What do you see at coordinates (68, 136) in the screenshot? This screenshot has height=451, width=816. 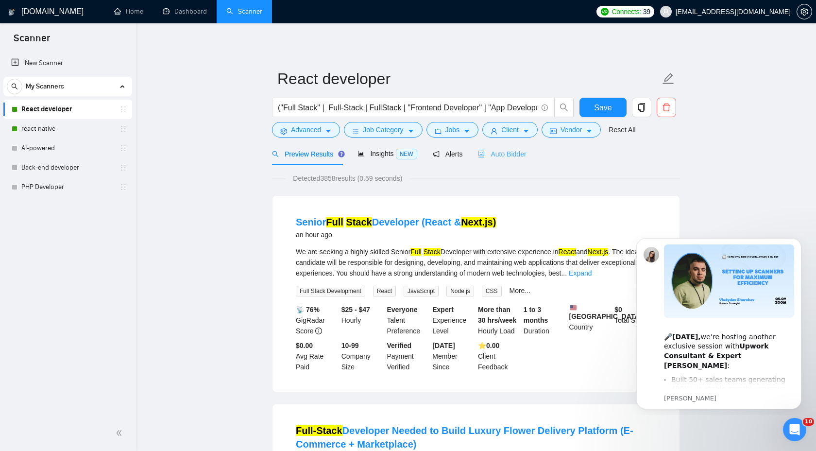 I see `li: My Scanners` at bounding box center [68, 136].